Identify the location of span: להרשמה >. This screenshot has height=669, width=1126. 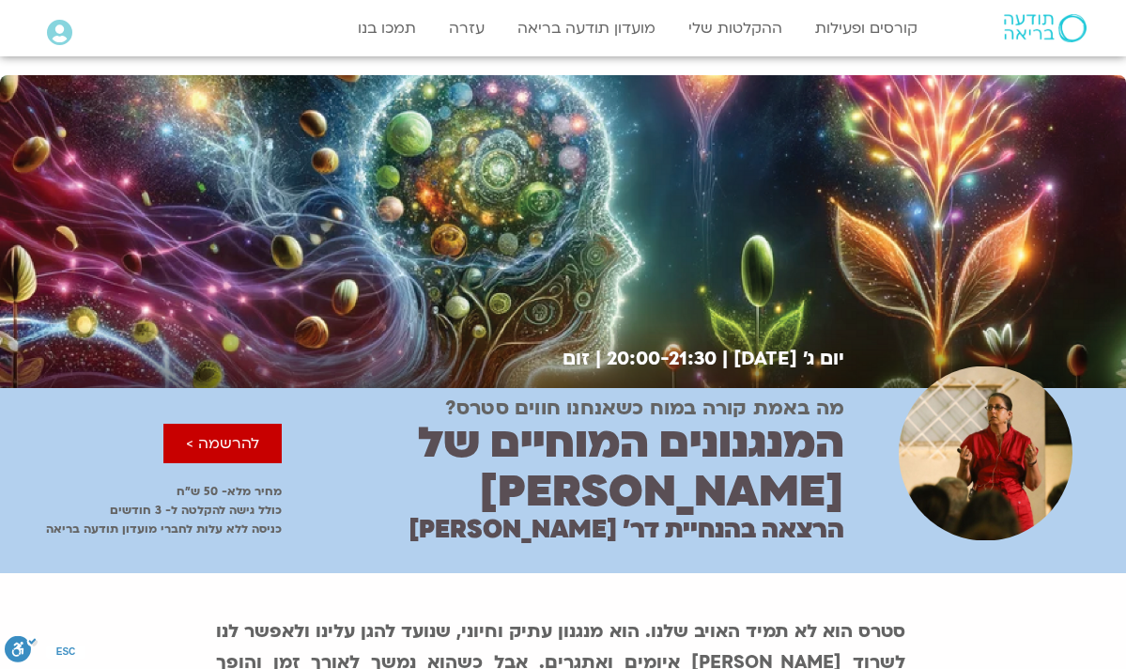
(223, 443).